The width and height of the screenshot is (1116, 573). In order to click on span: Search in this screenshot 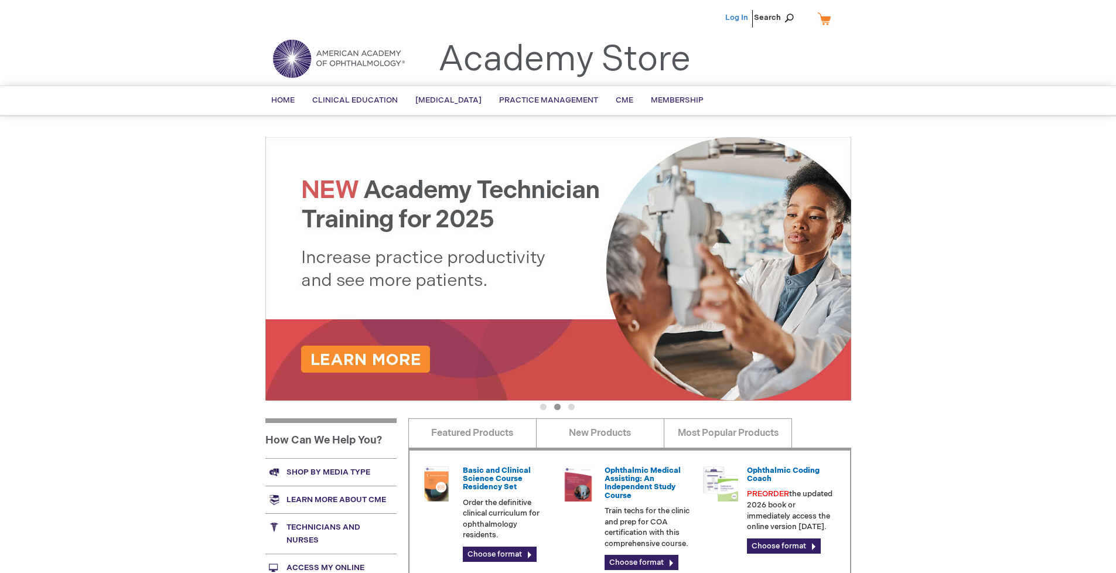, I will do `click(776, 18)`.